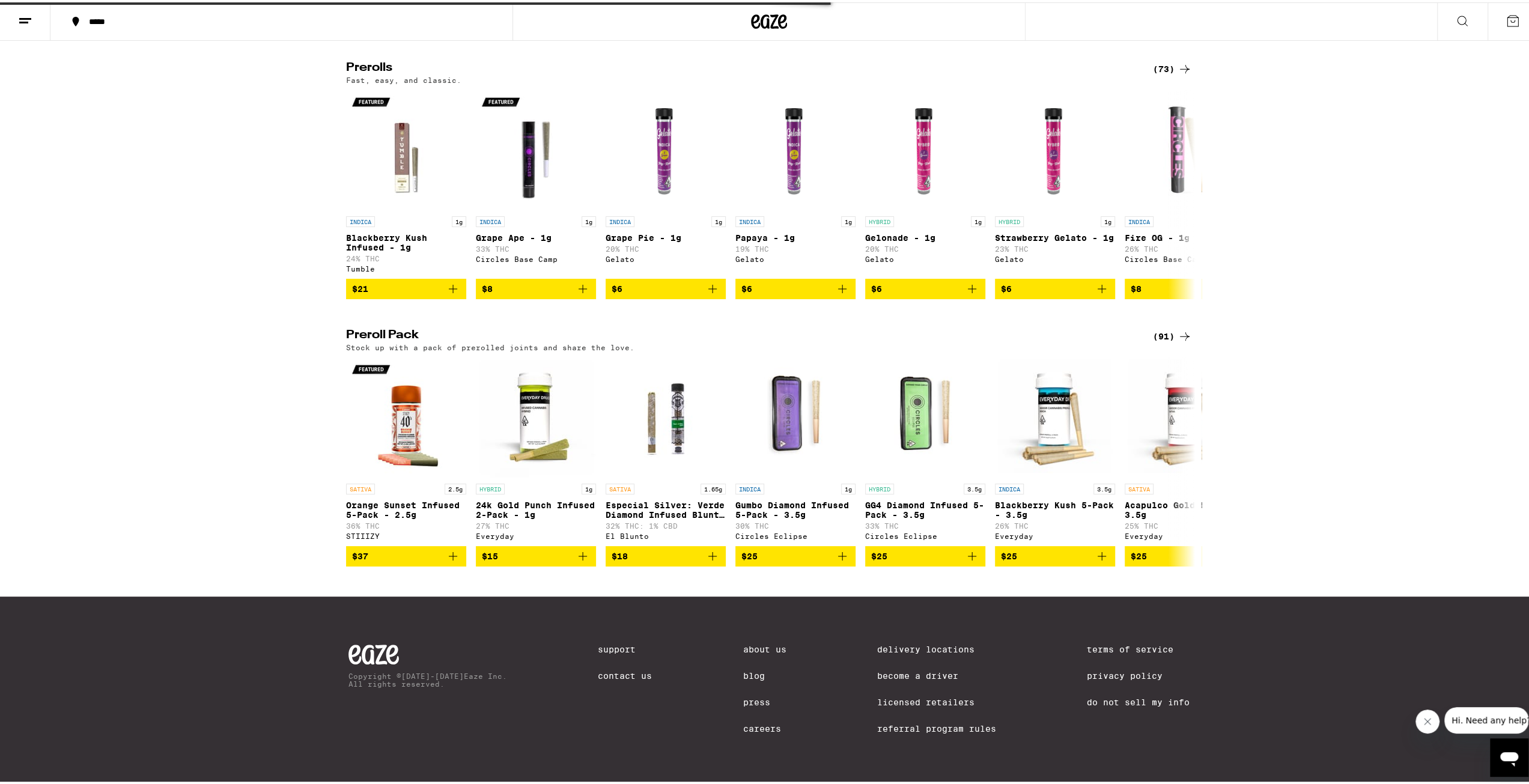 This screenshot has width=1529, height=784. I want to click on a: Careers, so click(764, 726).